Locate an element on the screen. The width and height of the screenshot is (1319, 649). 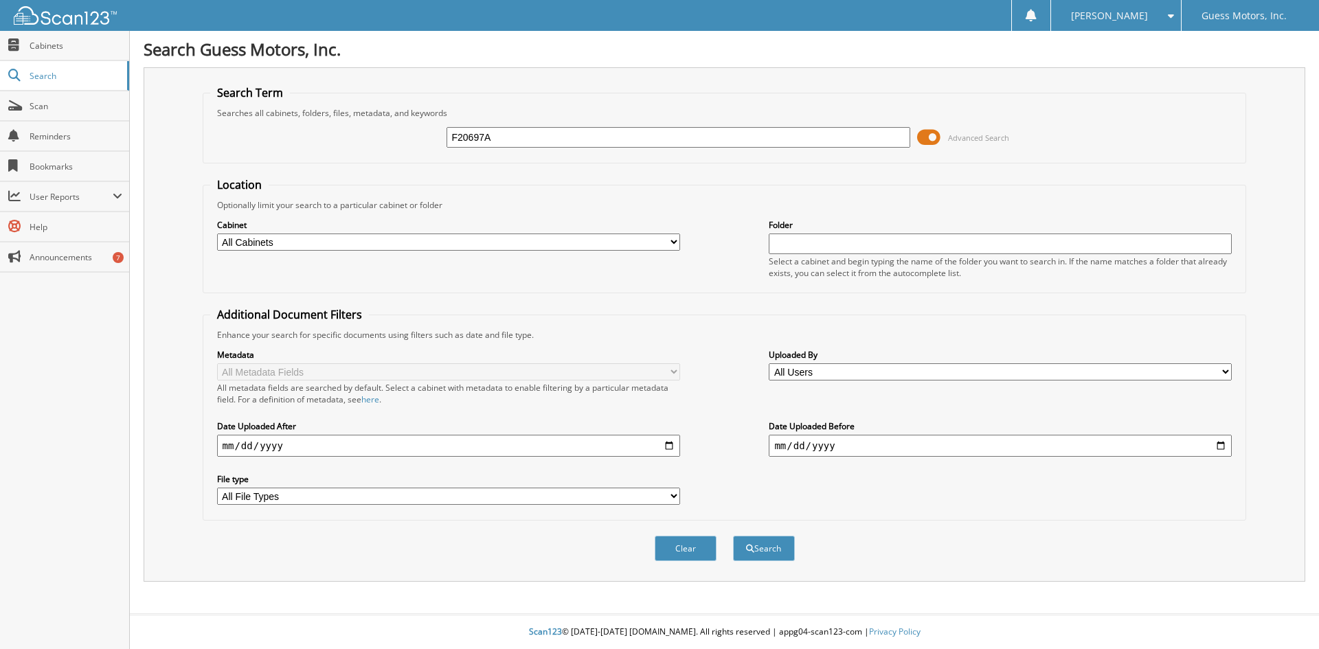
span: Search is located at coordinates (75, 76).